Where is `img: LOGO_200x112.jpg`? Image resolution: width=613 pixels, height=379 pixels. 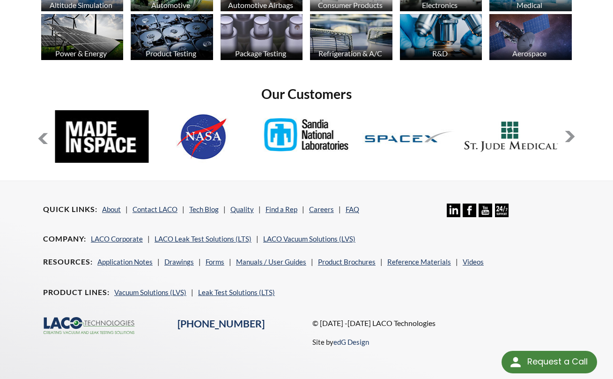
img: LOGO_200x112.jpg is located at coordinates (512, 136).